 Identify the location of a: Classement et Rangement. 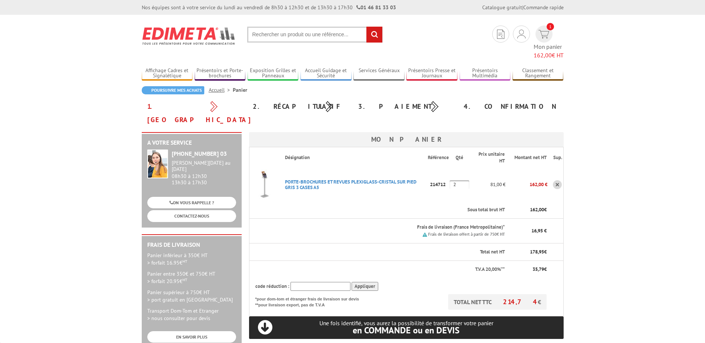
(538, 73).